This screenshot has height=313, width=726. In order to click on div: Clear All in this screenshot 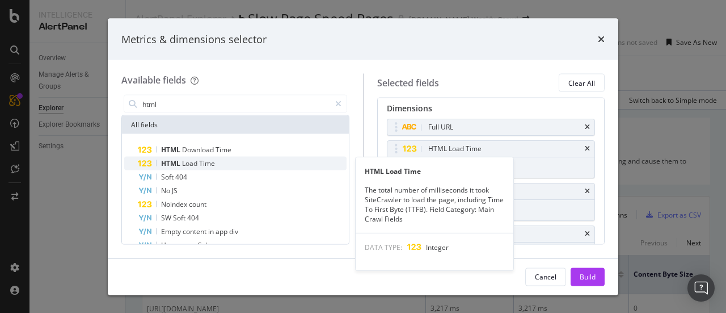, I will do `click(582, 82)`.